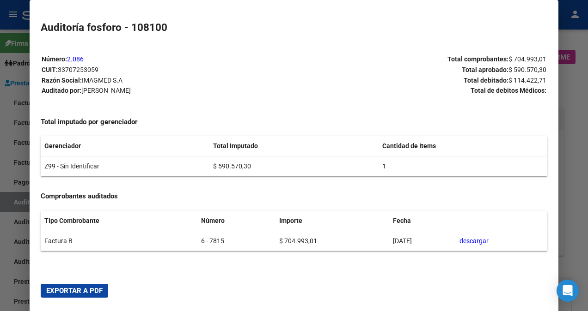 The width and height of the screenshot is (588, 311). I want to click on p: Auditado por:, so click(167, 91).